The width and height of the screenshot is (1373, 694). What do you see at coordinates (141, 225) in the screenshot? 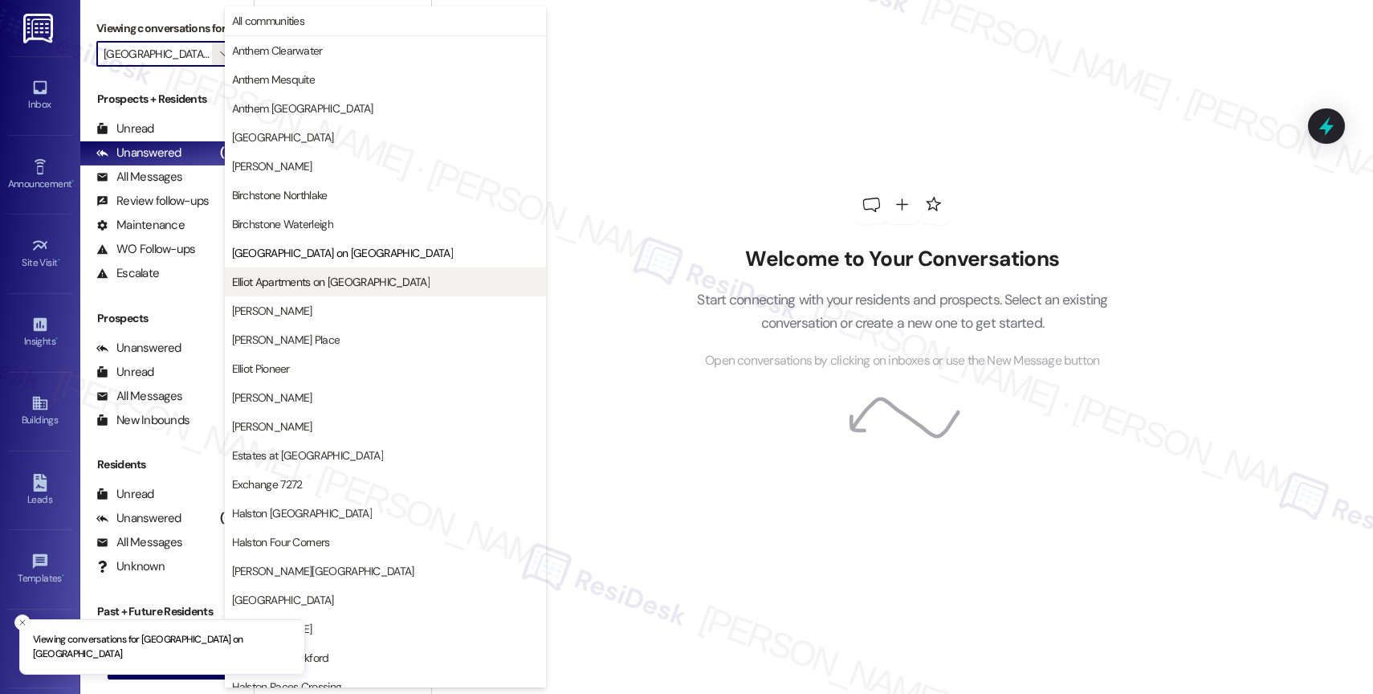
I see `div: Maintenance` at bounding box center [141, 225].